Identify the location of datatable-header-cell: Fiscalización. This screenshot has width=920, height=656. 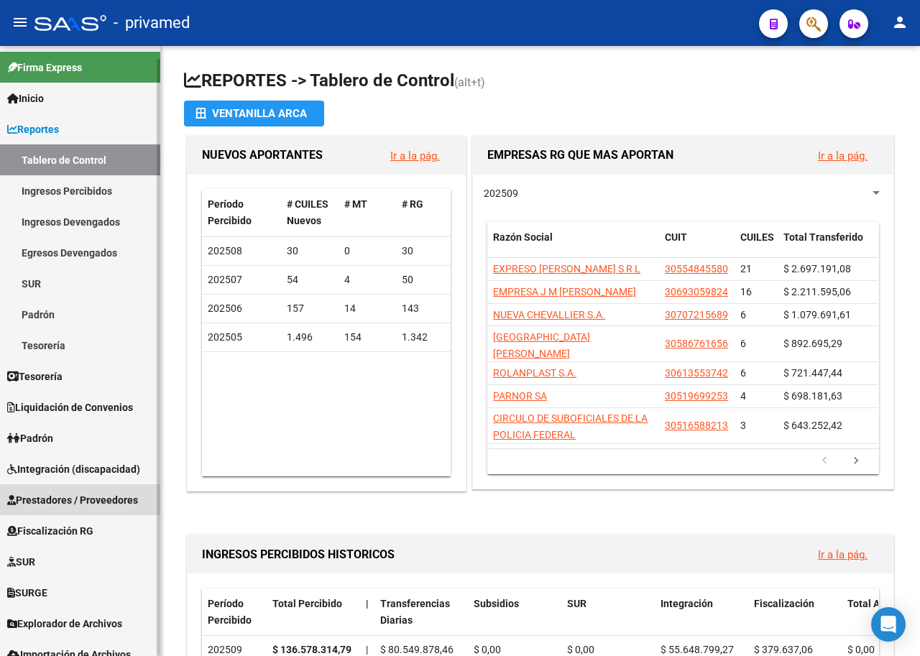
(795, 613).